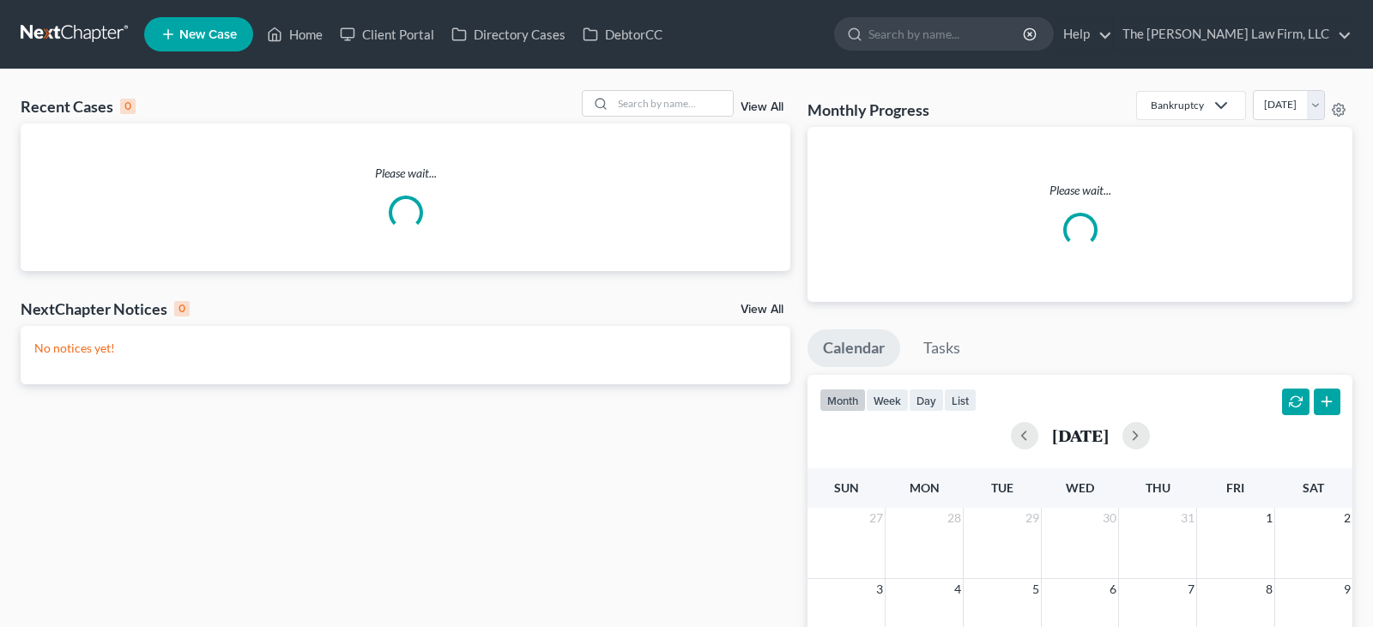  What do you see at coordinates (958, 590) in the screenshot?
I see `span: 4` at bounding box center [958, 590].